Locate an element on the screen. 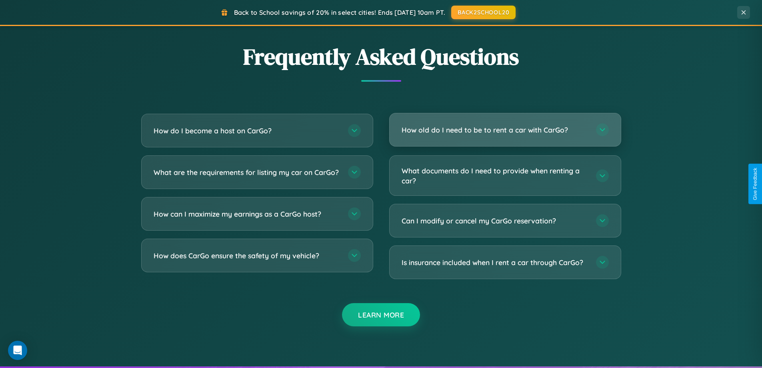 This screenshot has height=368, width=762. button: BACK2SCHOOL20 is located at coordinates (483, 12).